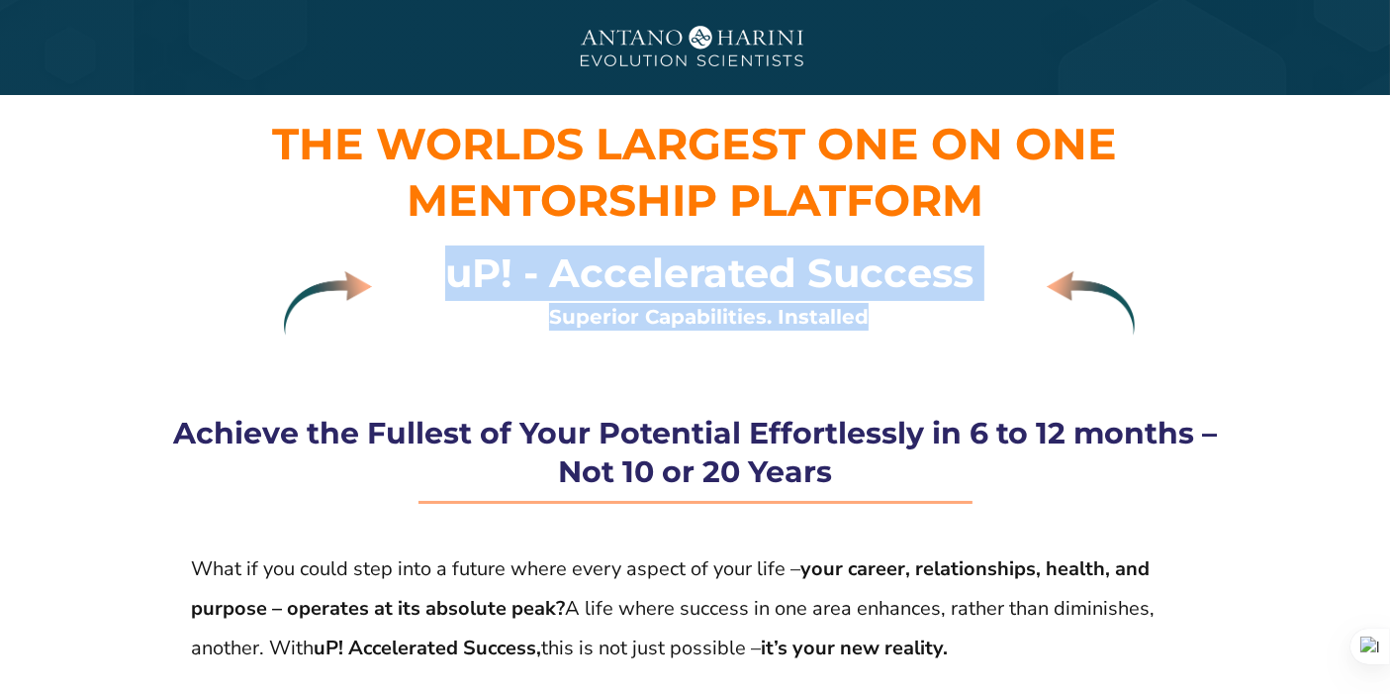 The image size is (1390, 694). What do you see at coordinates (695, 452) in the screenshot?
I see `strong: Achieve the Fullest of Your Potential Effortlessly in 6 to 12 months – Not 10 or 20 Years` at bounding box center [695, 452].